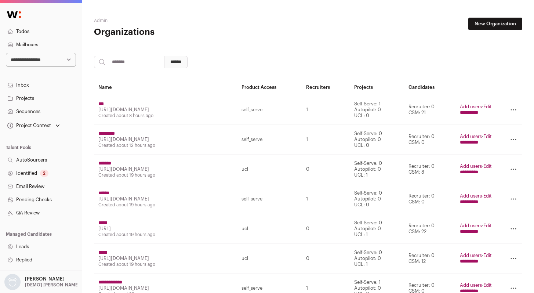  What do you see at coordinates (269, 87) in the screenshot?
I see `th: Product Access` at bounding box center [269, 87].